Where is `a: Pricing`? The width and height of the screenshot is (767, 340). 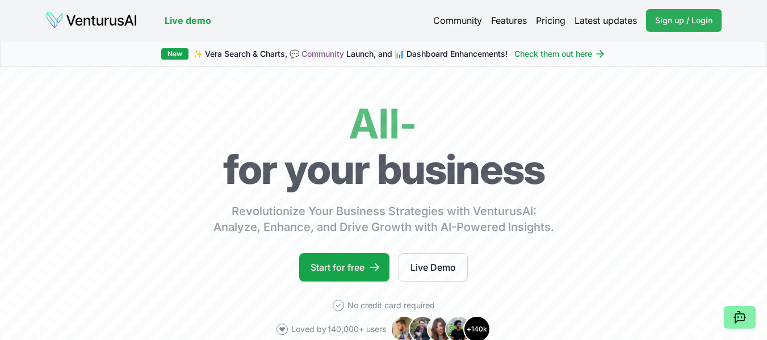 a: Pricing is located at coordinates (550, 20).